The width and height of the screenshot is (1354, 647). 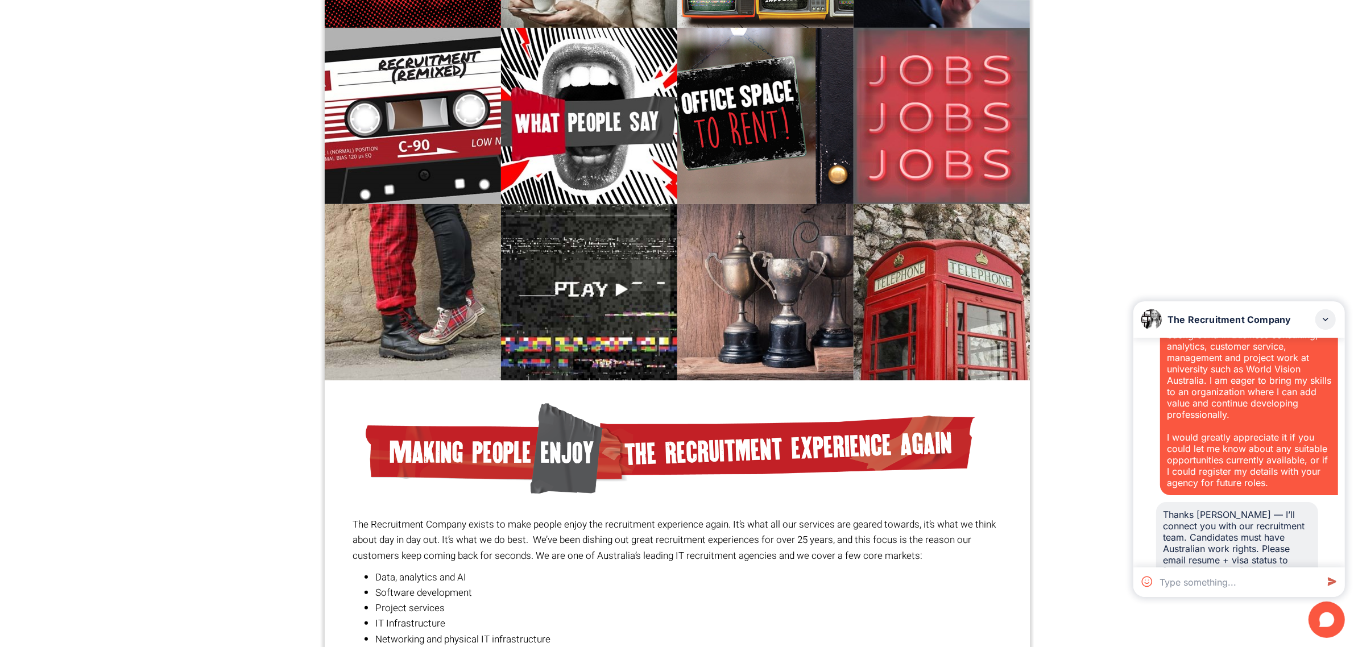 I want to click on li: Networking and physical IT infrastructure, so click(x=688, y=639).